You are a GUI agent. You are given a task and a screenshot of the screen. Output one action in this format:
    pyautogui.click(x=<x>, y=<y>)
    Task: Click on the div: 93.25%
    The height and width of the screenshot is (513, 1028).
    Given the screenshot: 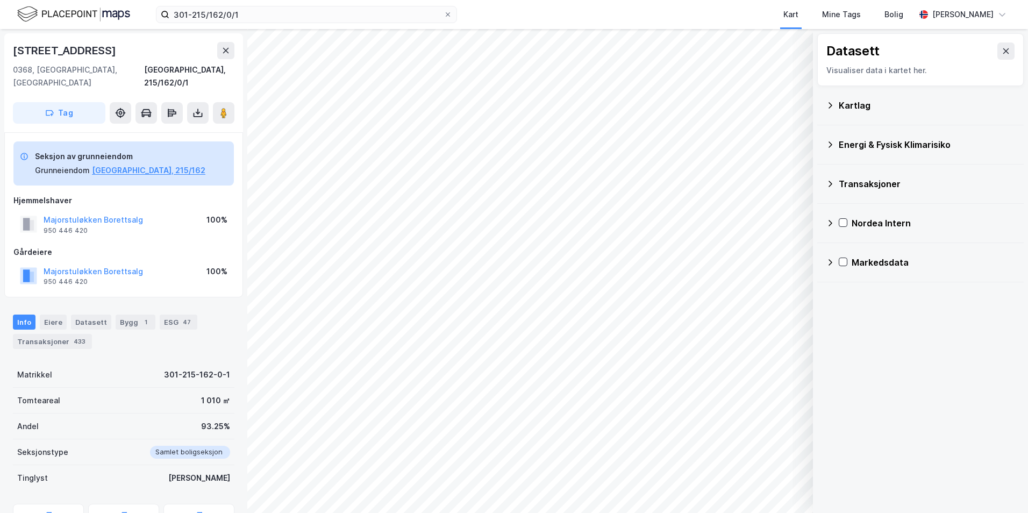 What is the action you would take?
    pyautogui.click(x=216, y=426)
    